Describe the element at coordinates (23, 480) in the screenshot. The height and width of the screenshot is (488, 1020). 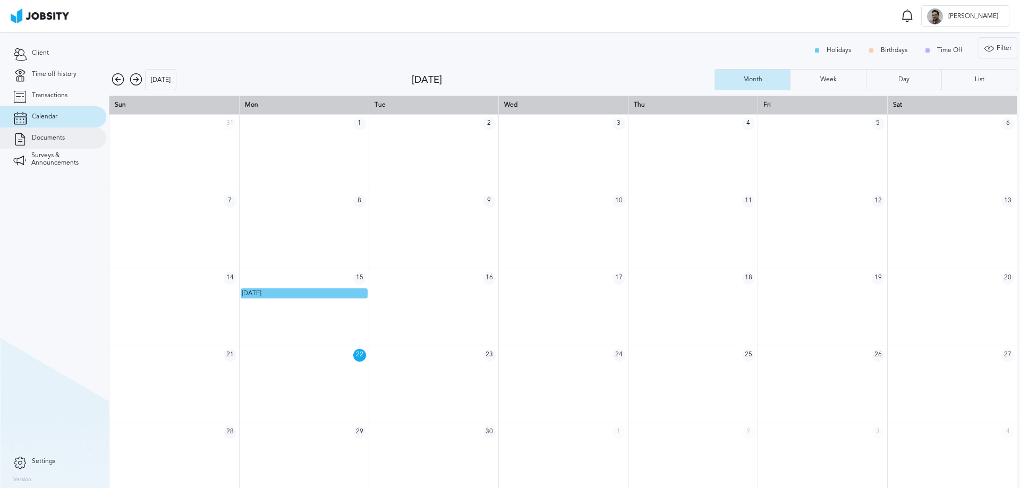
I see `label: Version:` at that location.